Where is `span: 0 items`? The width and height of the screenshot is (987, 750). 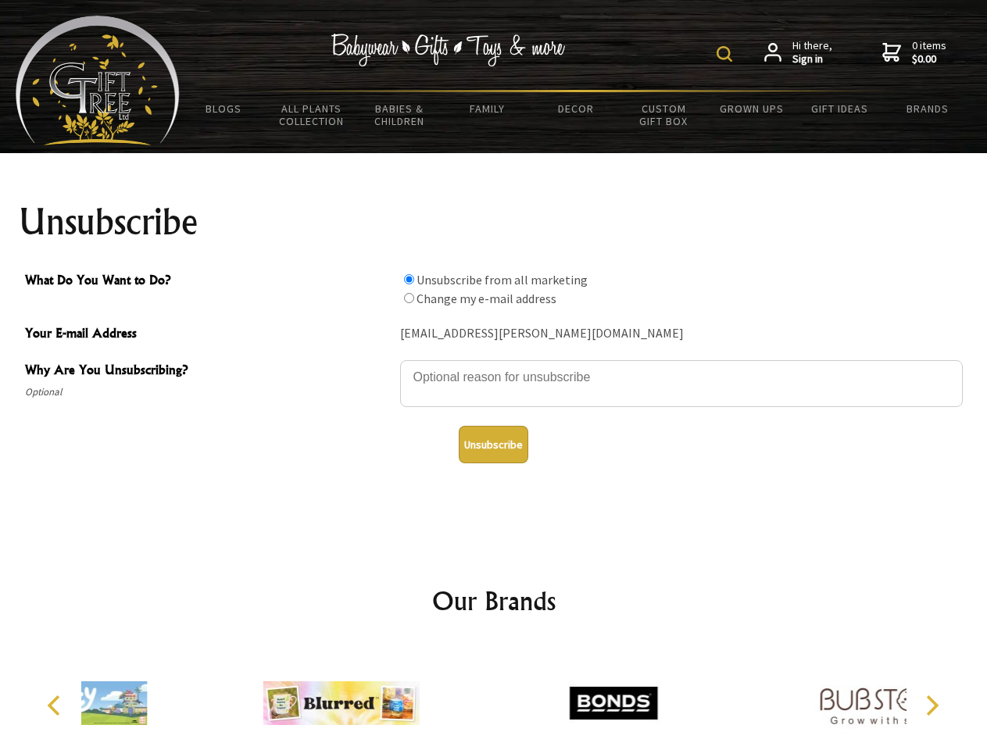 span: 0 items is located at coordinates (929, 52).